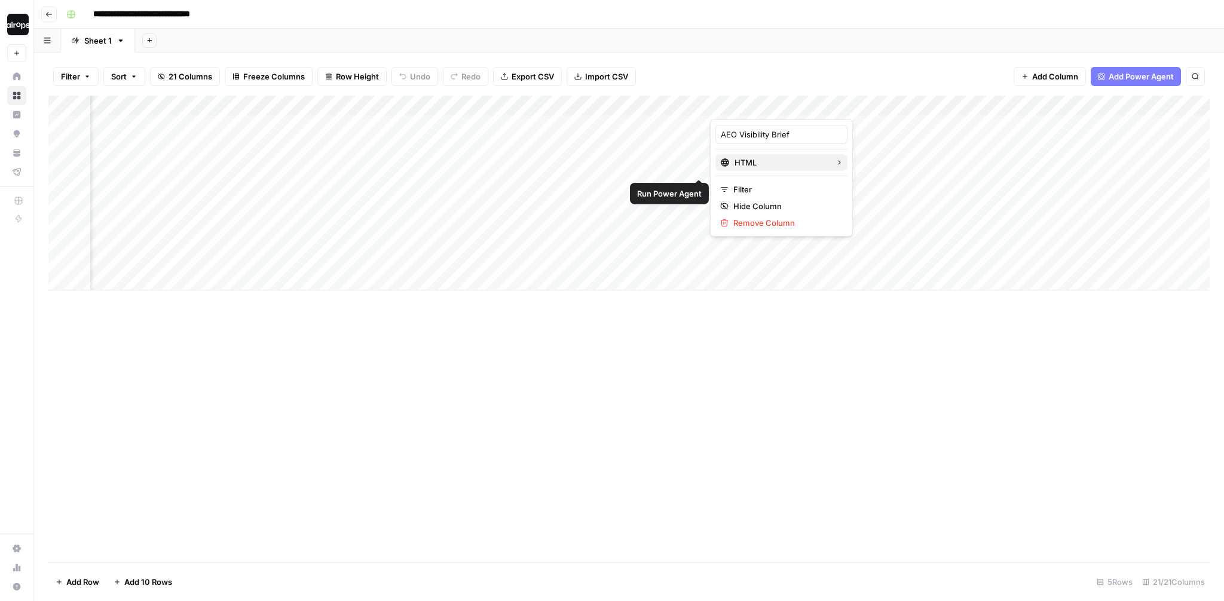 The width and height of the screenshot is (1224, 601). What do you see at coordinates (601, 76) in the screenshot?
I see `button: Import CSV` at bounding box center [601, 76].